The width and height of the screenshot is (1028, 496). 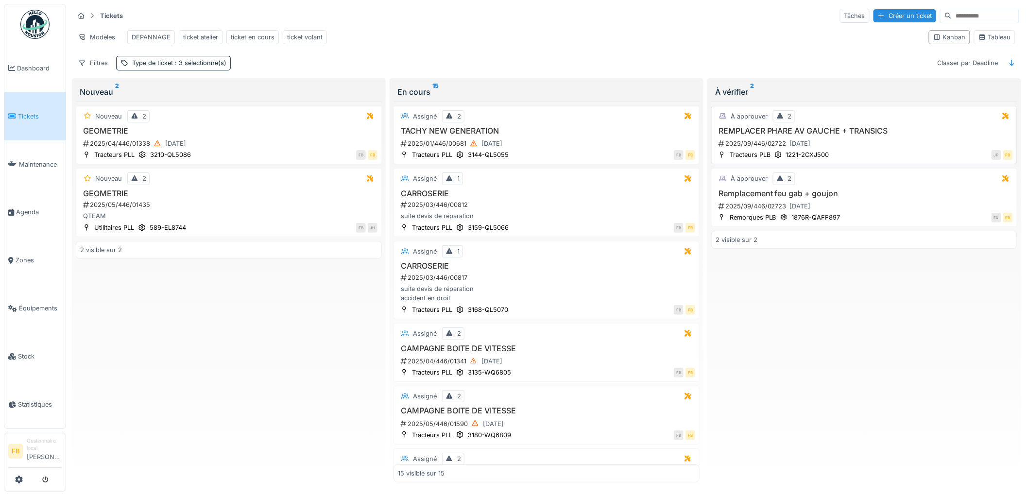 I want to click on div: FA, so click(x=997, y=218).